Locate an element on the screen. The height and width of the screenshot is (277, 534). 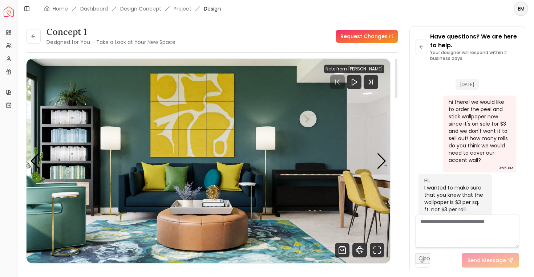
svg: Fullscreen is located at coordinates (377, 250).